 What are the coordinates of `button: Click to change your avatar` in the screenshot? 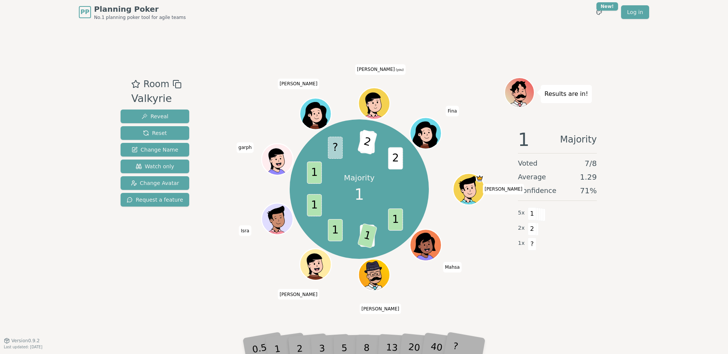 It's located at (374, 103).